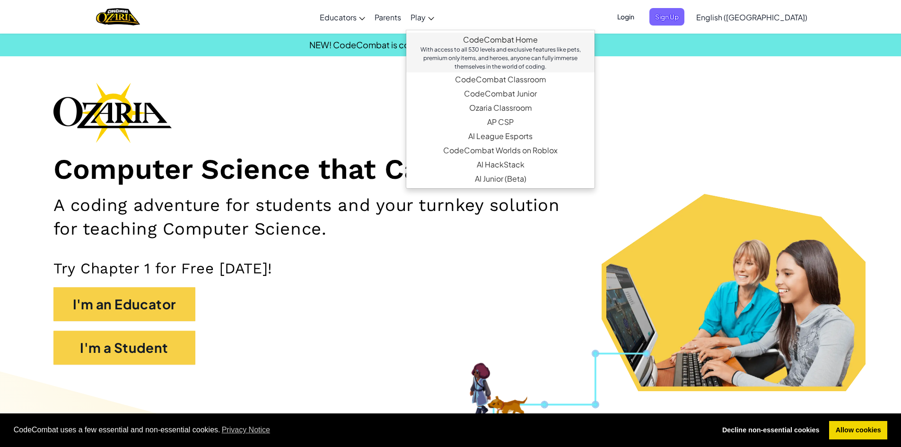  What do you see at coordinates (501, 94) in the screenshot?
I see `a: CodeCombat JuniorOur flagship K-5 curriculum features a progression of learning levels that teach...` at bounding box center [501, 94].